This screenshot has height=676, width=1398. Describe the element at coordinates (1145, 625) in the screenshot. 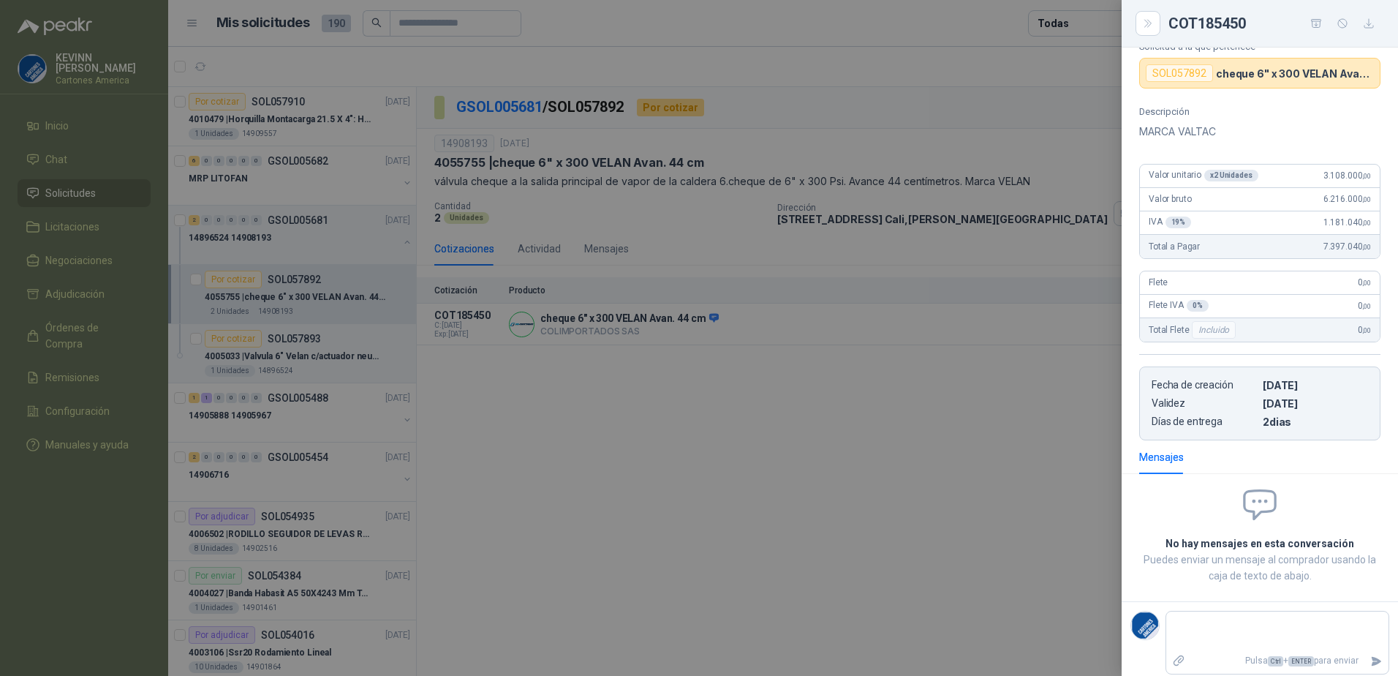

I see `img: Company Logo` at that location.